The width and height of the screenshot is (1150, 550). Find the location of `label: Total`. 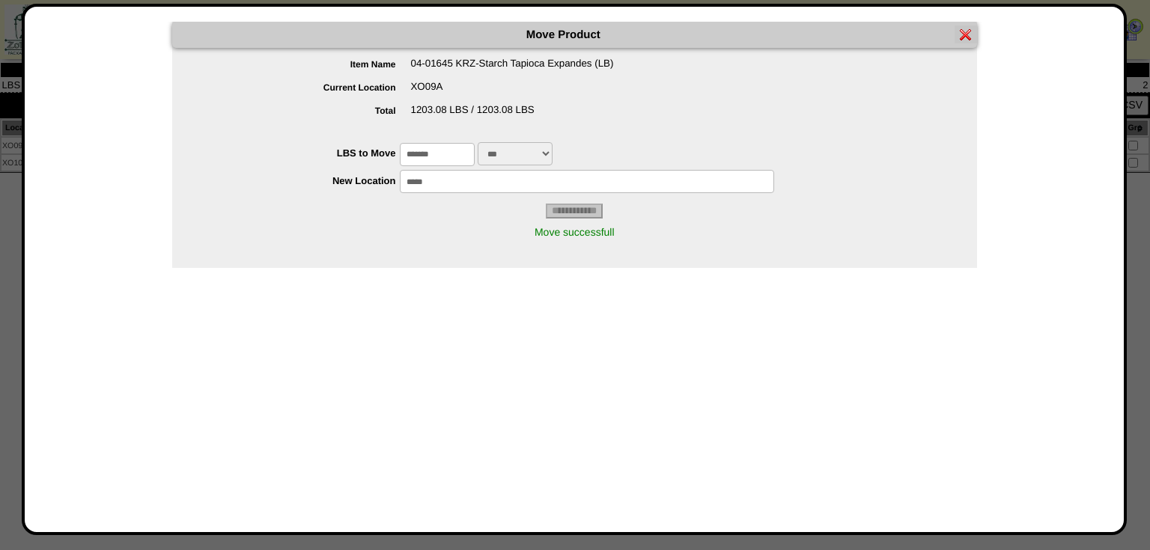

label: Total is located at coordinates (306, 111).